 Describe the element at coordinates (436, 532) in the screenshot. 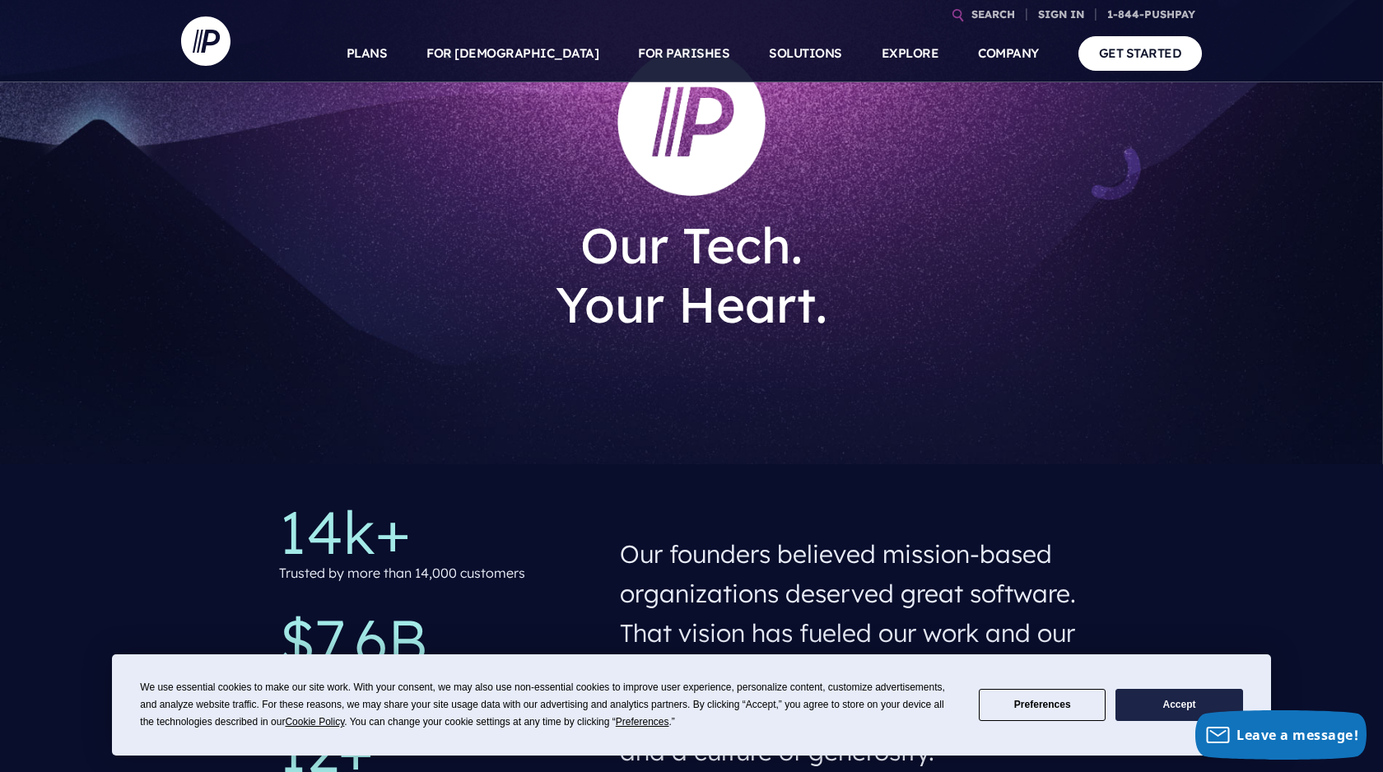

I see `p: 14k+` at that location.